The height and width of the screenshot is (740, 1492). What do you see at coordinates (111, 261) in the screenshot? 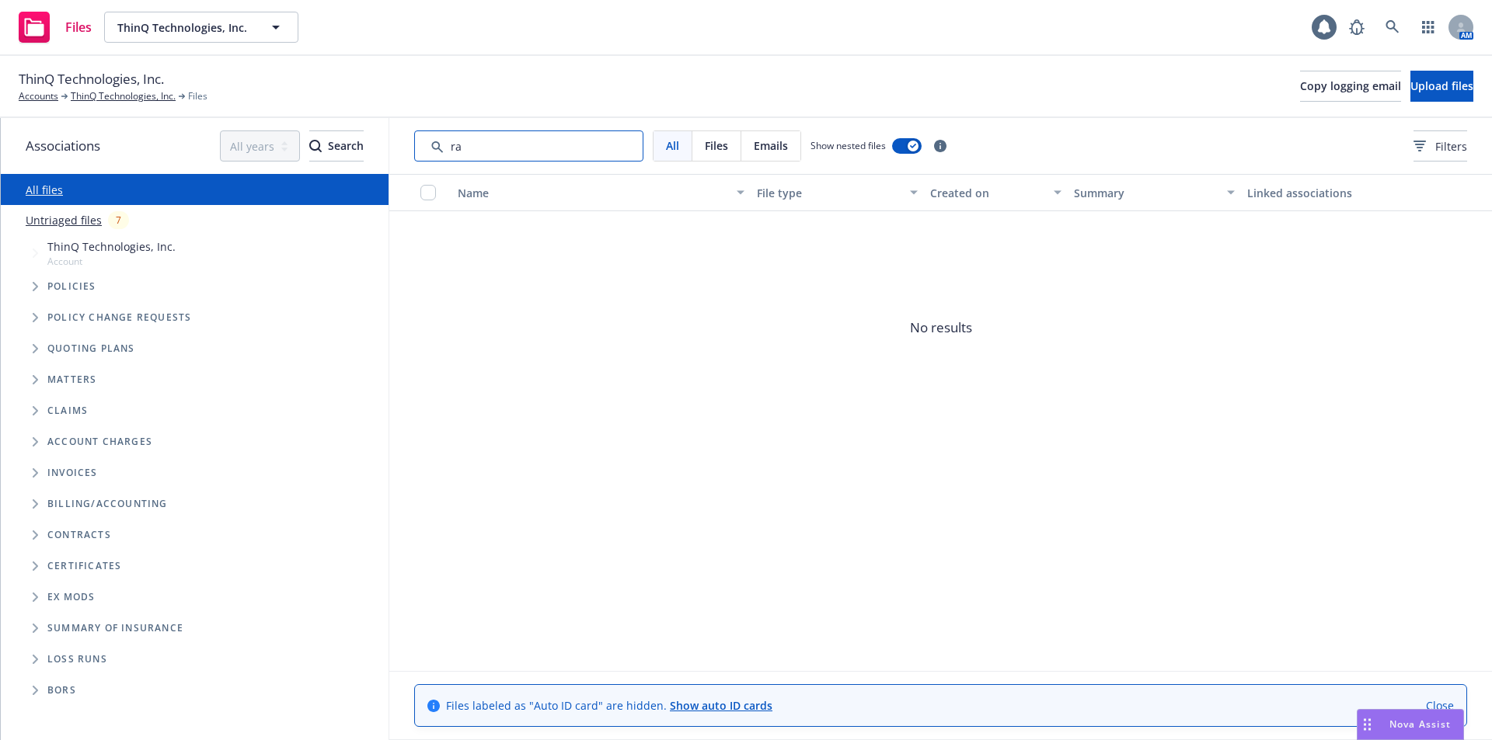
I see `span: Account` at bounding box center [111, 261].